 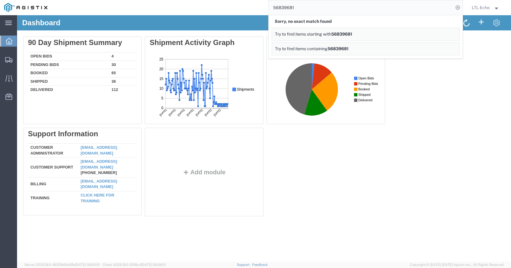 What do you see at coordinates (24, 8) in the screenshot?
I see `h1: Dashboard` at bounding box center [24, 8].